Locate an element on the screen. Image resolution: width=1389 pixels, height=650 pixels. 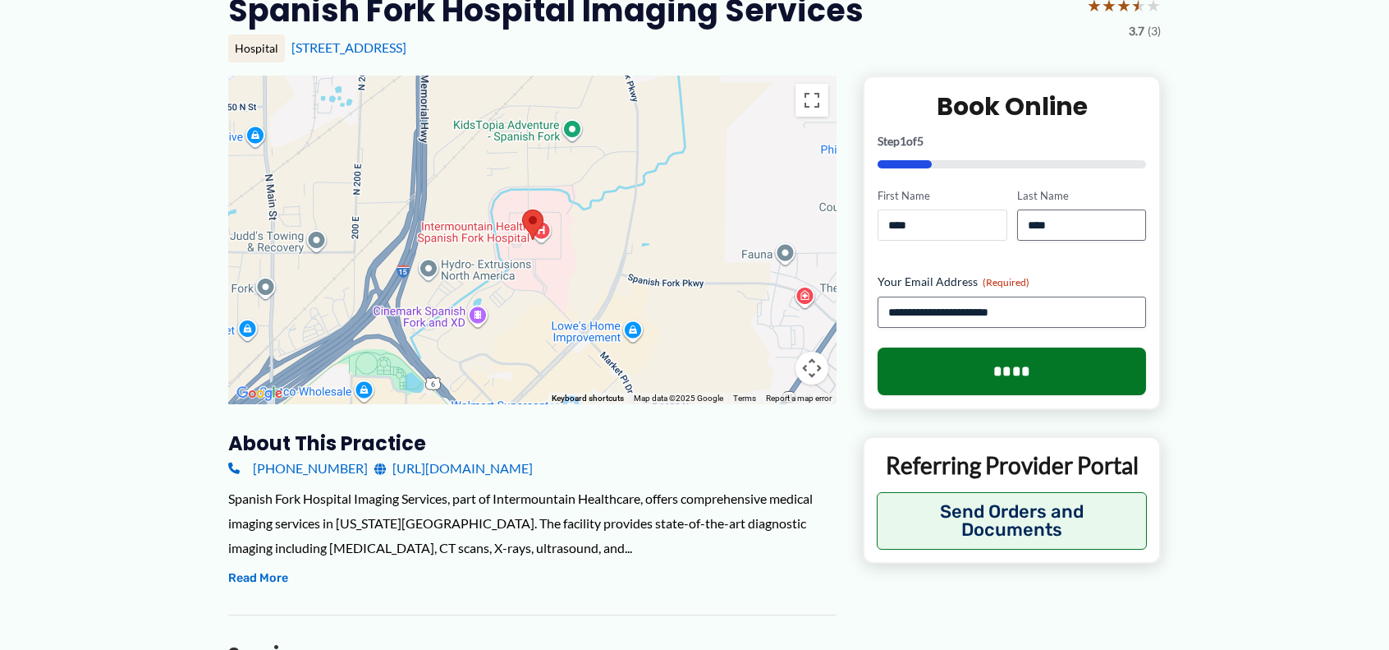
button: Read More is located at coordinates (258, 578).